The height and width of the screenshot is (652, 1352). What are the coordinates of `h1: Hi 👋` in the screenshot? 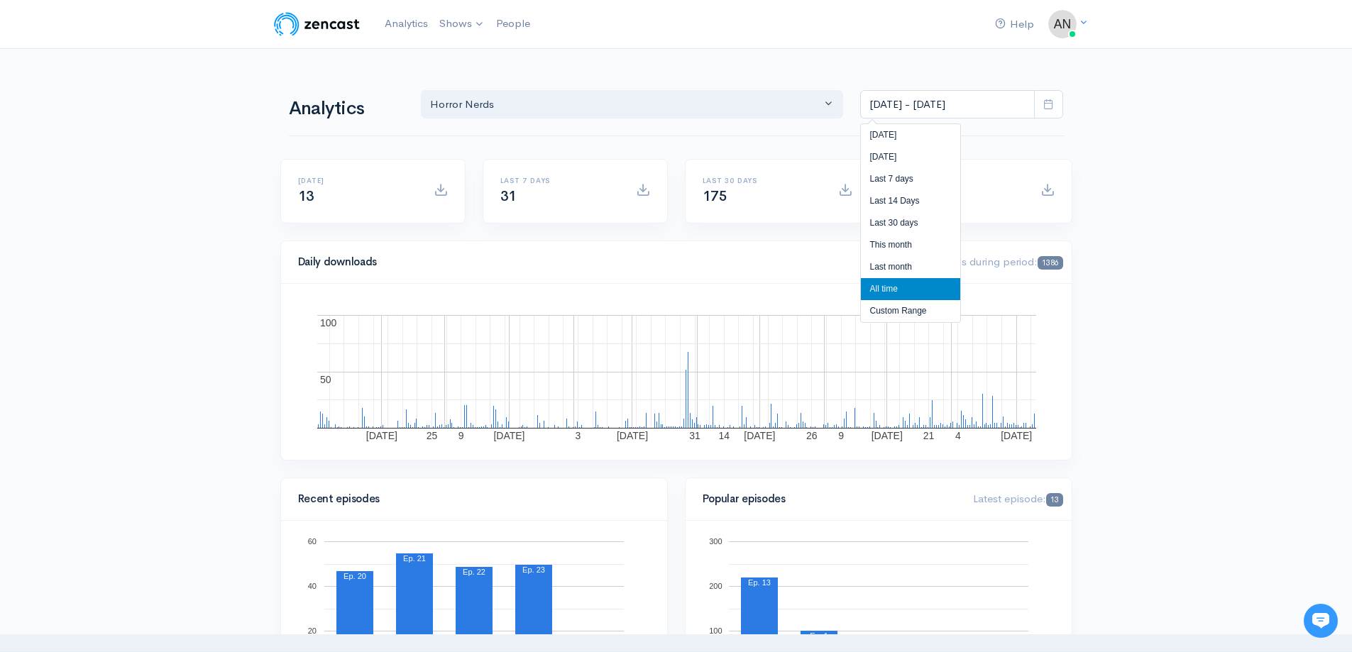 It's located at (142, 80).